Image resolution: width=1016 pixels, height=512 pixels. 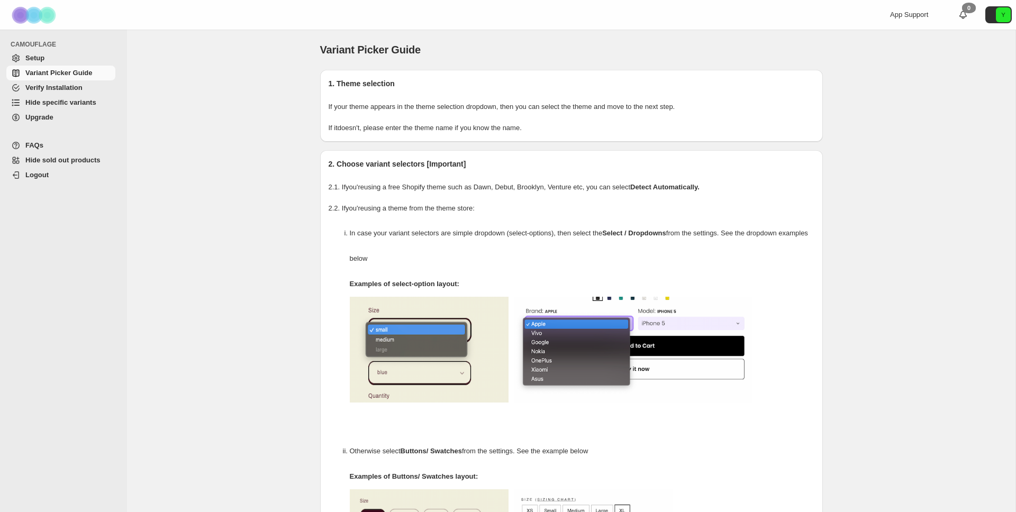 What do you see at coordinates (61, 73) in the screenshot?
I see `a: Variant Picker Guide` at bounding box center [61, 73].